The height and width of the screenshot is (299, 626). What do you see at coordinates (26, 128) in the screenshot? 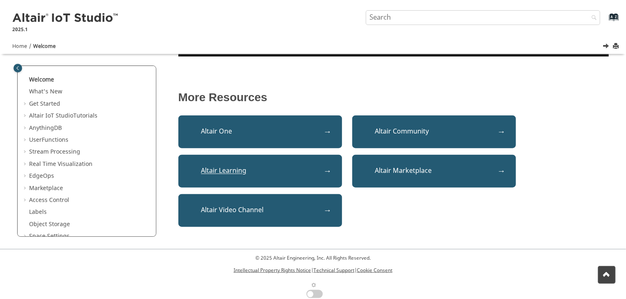
I see `span: Expand AnythingDB` at bounding box center [26, 128].